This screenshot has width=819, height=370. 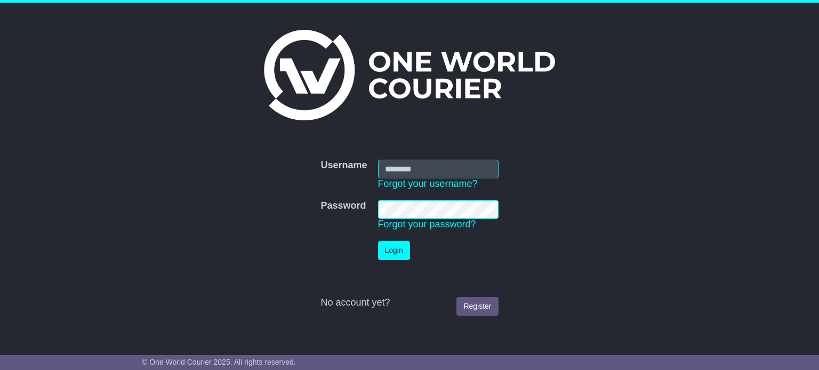 I want to click on a: Forgot your password?, so click(x=427, y=224).